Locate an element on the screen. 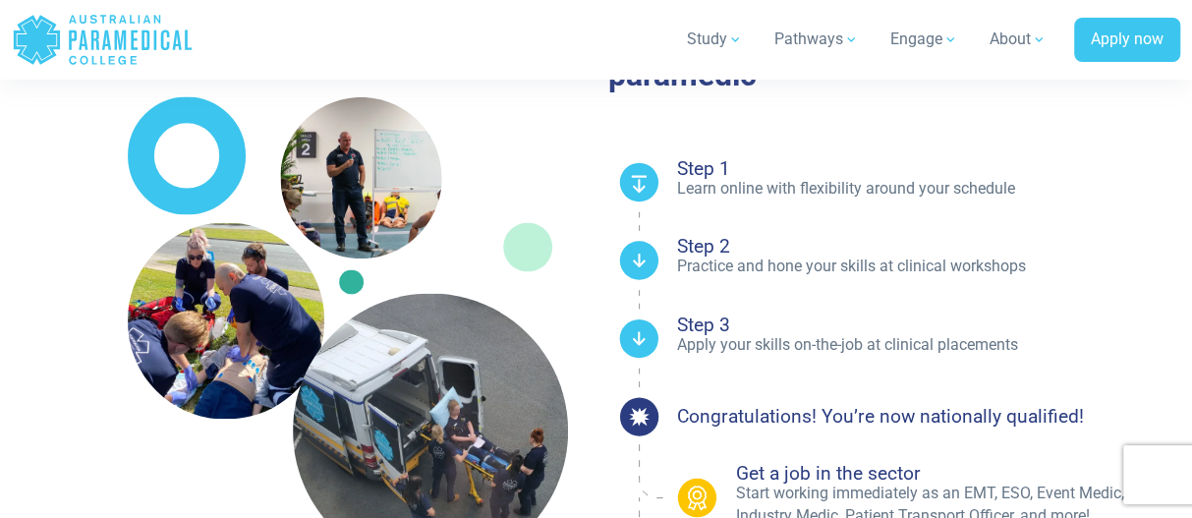 The image size is (1192, 518). p: Practice and hone your skills at clinical workshops is located at coordinates (928, 266).